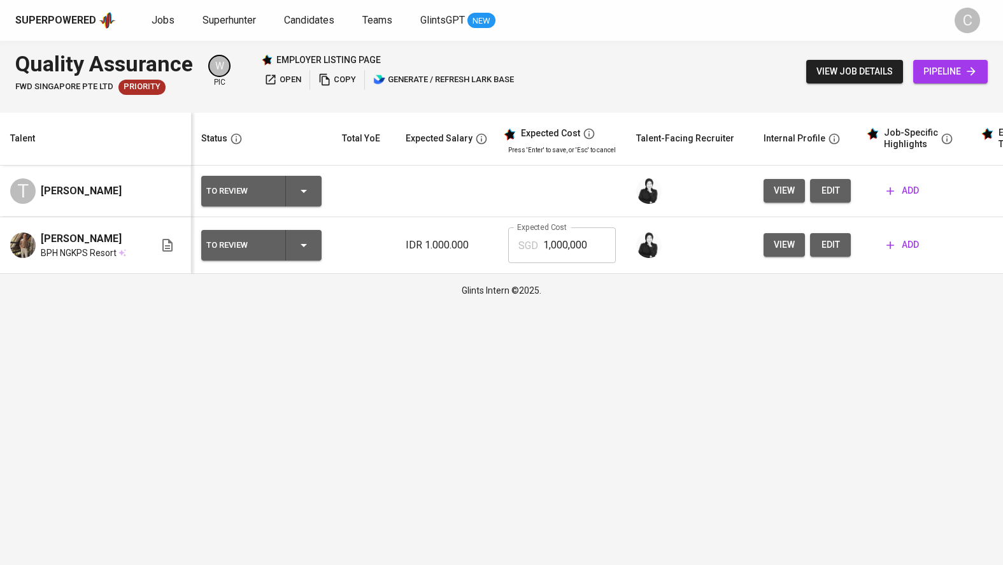 Image resolution: width=1003 pixels, height=565 pixels. Describe the element at coordinates (310, 20) in the screenshot. I see `a: Candidates` at that location.